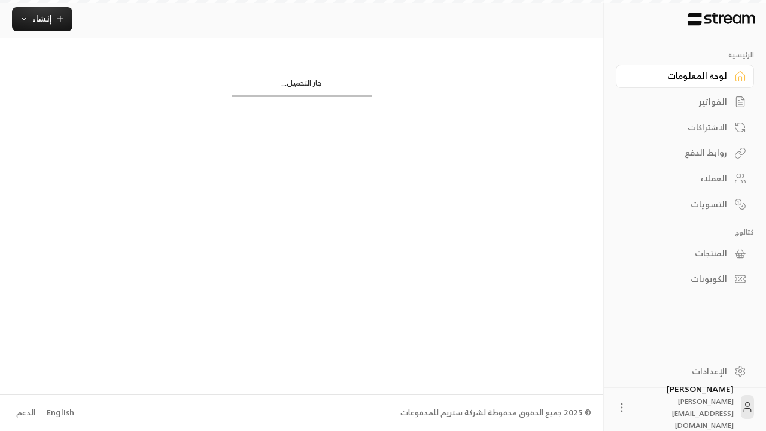  What do you see at coordinates (679, 128) in the screenshot?
I see `div: الاشتراكات` at bounding box center [679, 128].